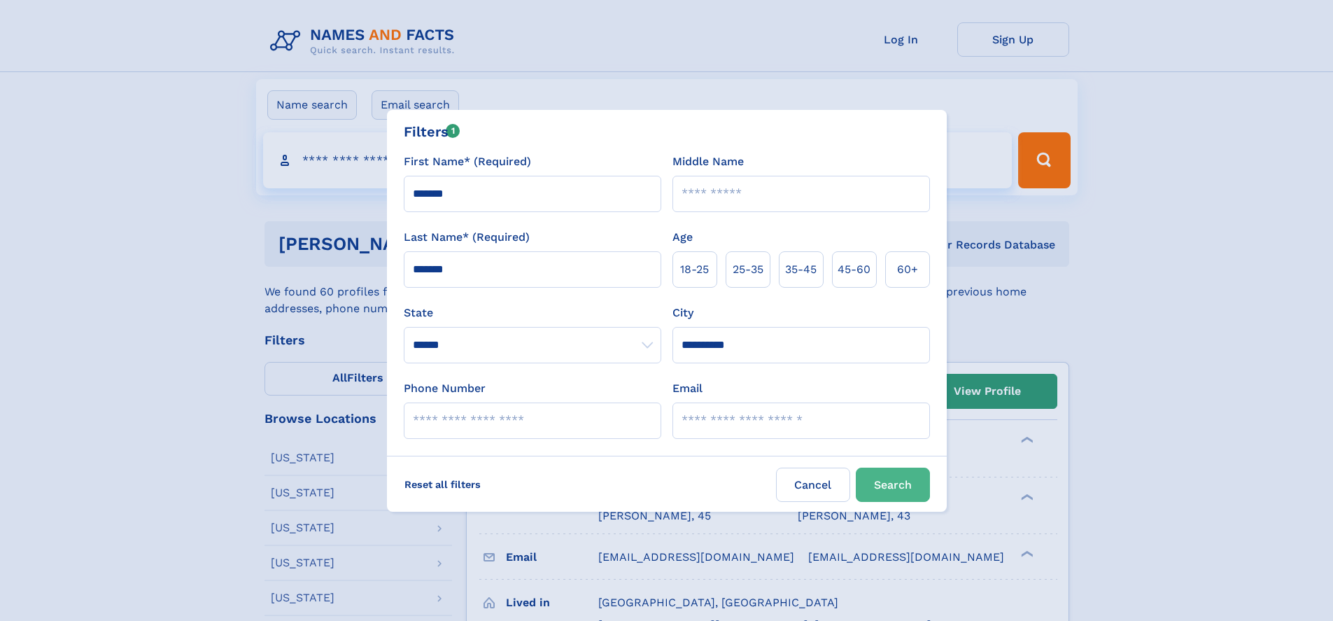 The height and width of the screenshot is (621, 1333). What do you see at coordinates (682, 237) in the screenshot?
I see `label: Age` at bounding box center [682, 237].